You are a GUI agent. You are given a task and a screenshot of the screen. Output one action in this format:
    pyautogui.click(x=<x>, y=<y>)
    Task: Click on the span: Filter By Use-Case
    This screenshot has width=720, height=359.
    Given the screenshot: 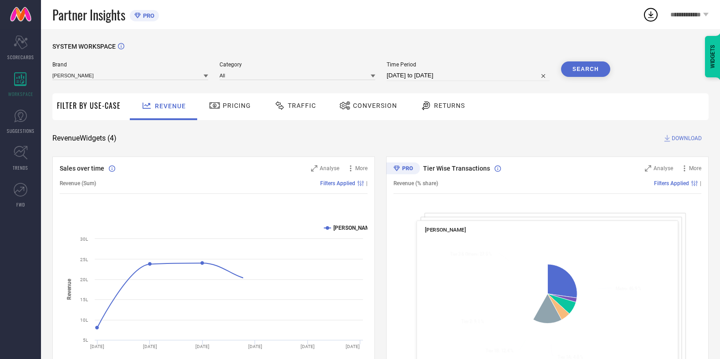 What is the action you would take?
    pyautogui.click(x=89, y=106)
    